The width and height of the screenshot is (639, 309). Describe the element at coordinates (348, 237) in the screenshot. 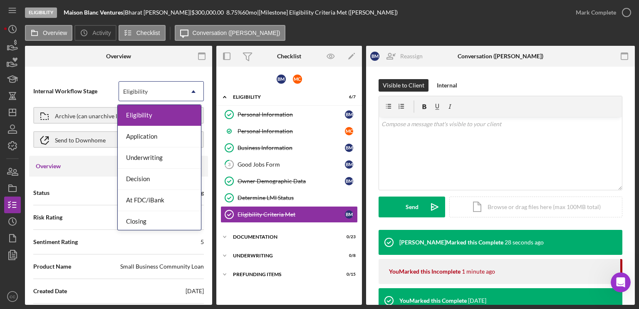

I see `div: 0 / 23` at that location.